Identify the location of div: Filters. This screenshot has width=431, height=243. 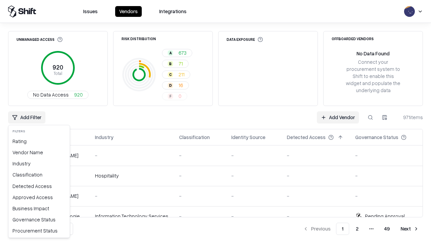
(39, 131).